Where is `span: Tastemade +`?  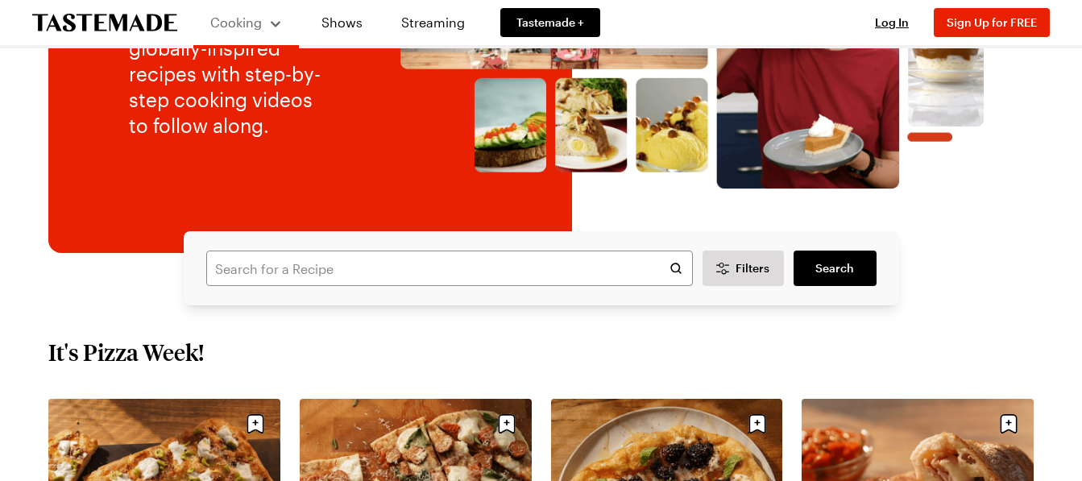
span: Tastemade + is located at coordinates (550, 23).